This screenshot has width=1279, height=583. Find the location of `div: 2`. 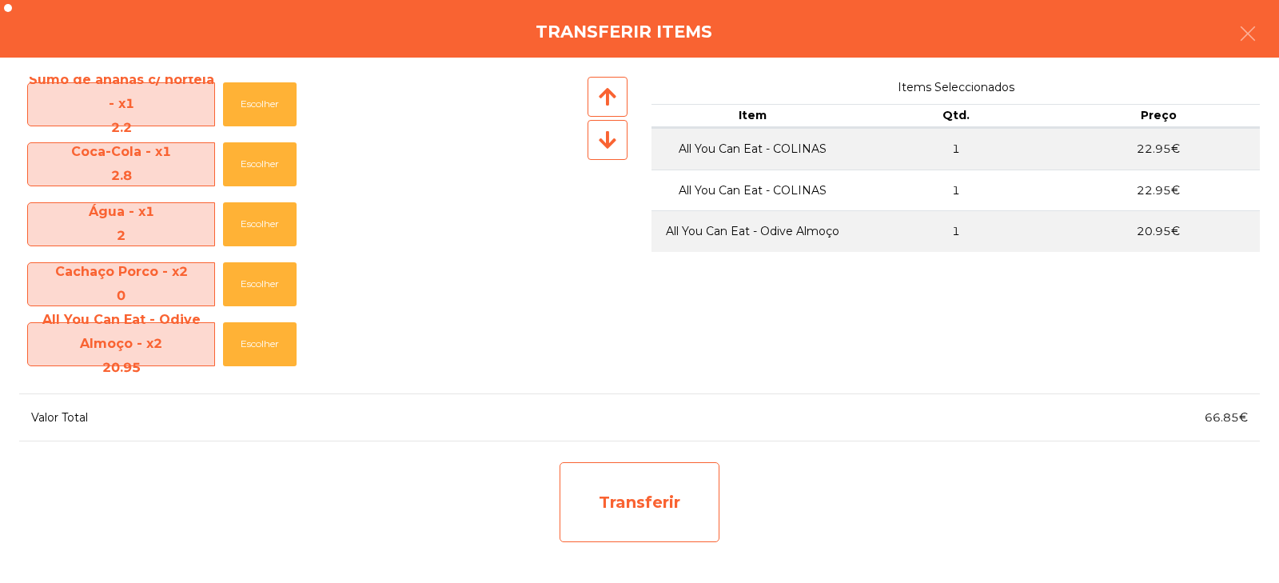

div: 2 is located at coordinates (121, 236).